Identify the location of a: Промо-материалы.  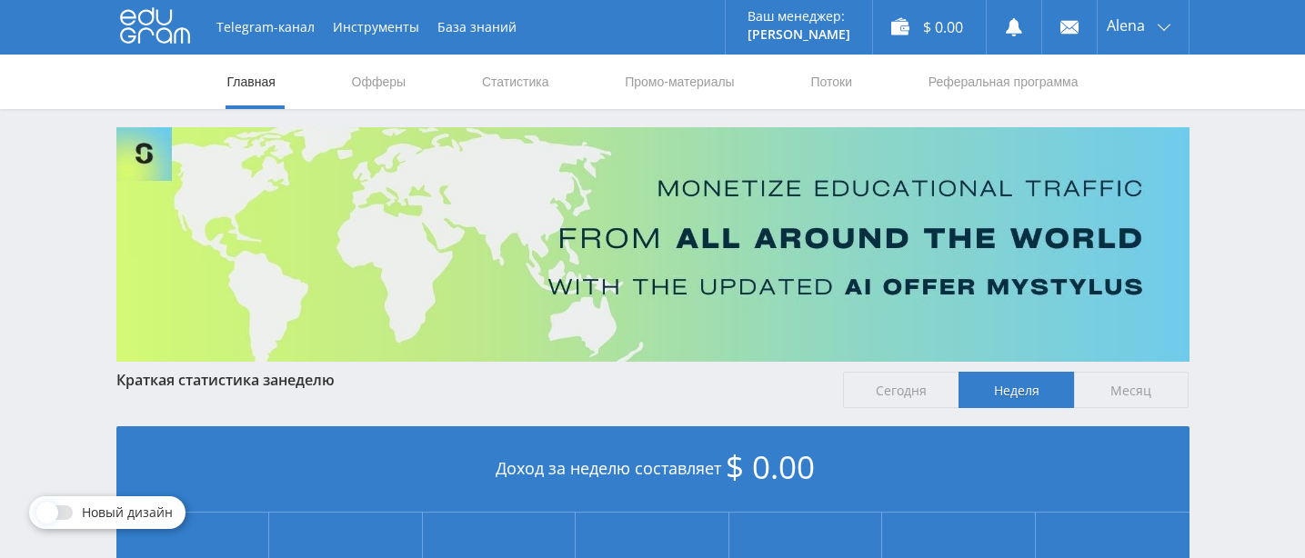
(679, 82).